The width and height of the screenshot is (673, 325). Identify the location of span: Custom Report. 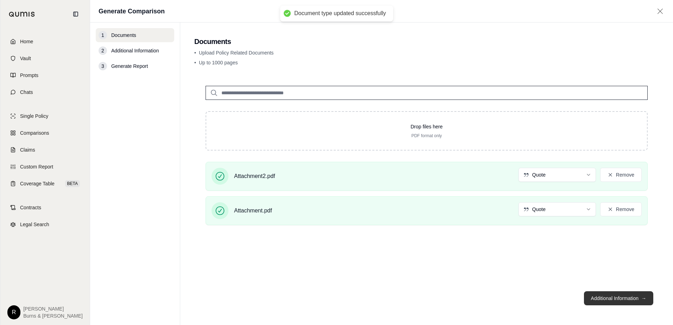
(37, 167).